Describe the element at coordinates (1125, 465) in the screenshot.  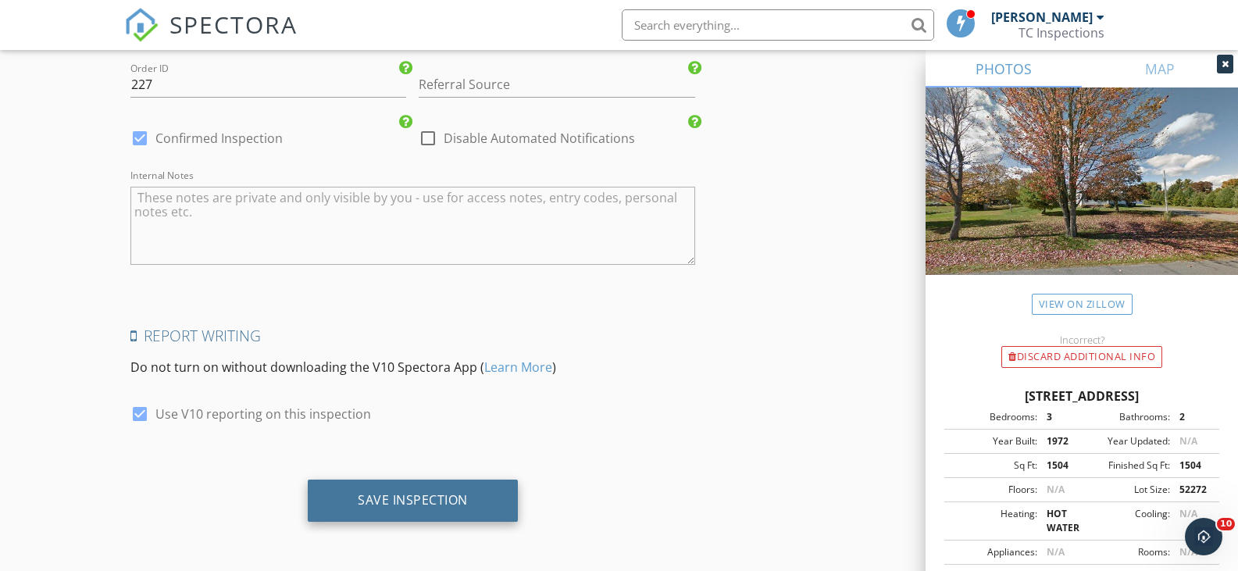
I see `div: Finished Sq Ft:` at that location.